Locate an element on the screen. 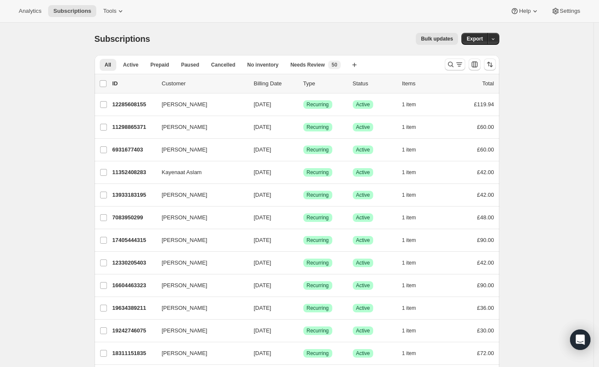 The width and height of the screenshot is (599, 367). p: 12285608155 is located at coordinates (134, 104).